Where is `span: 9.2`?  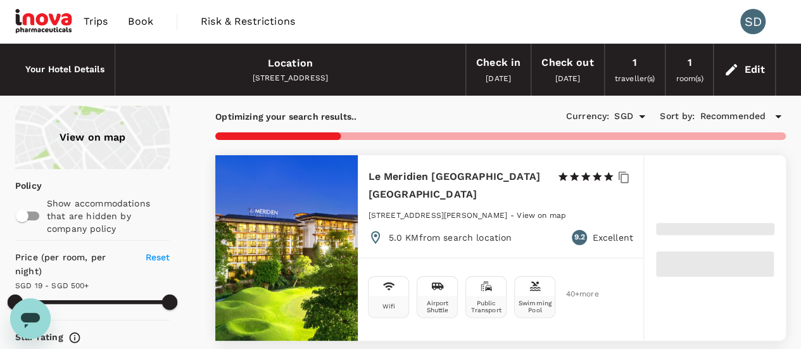
span: 9.2 is located at coordinates (579, 237).